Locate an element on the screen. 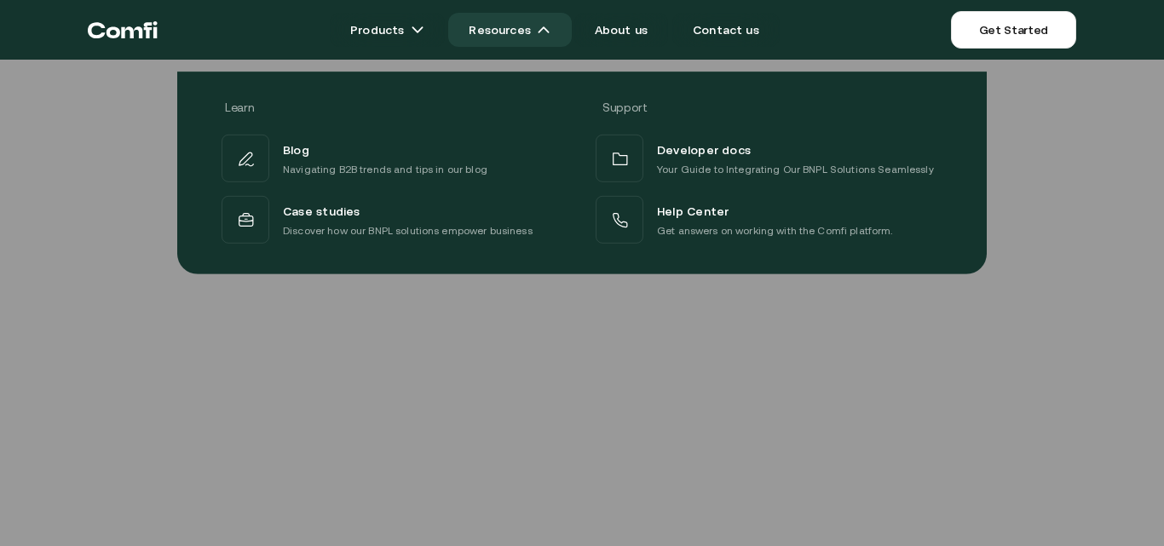 The image size is (1164, 546). a: Productsarrow icons is located at coordinates (387, 30).